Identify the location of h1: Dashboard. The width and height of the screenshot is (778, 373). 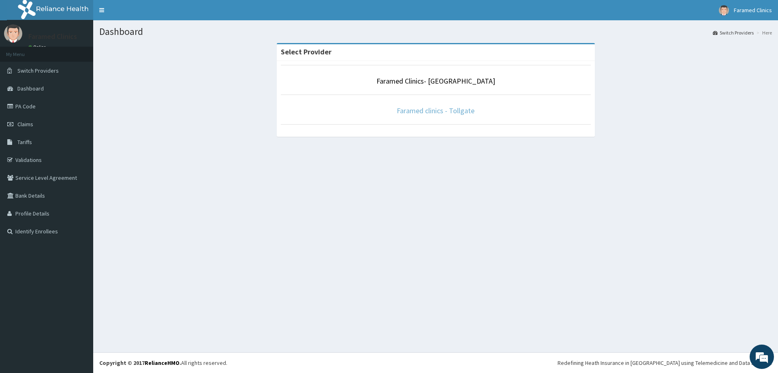
(436, 32).